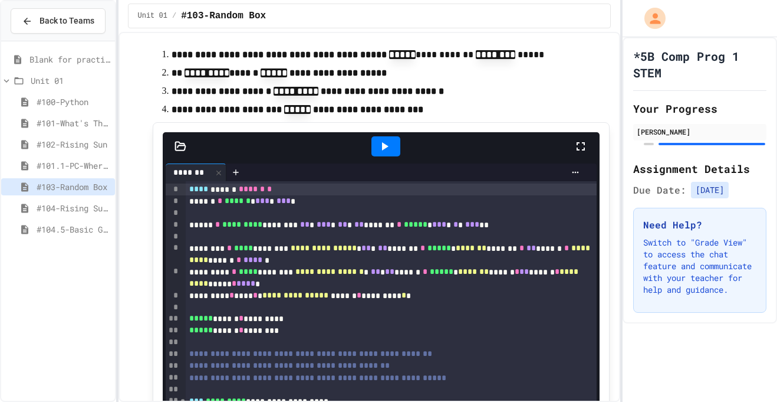 The image size is (777, 402). Describe the element at coordinates (58, 21) in the screenshot. I see `button: Back to Teams` at that location.